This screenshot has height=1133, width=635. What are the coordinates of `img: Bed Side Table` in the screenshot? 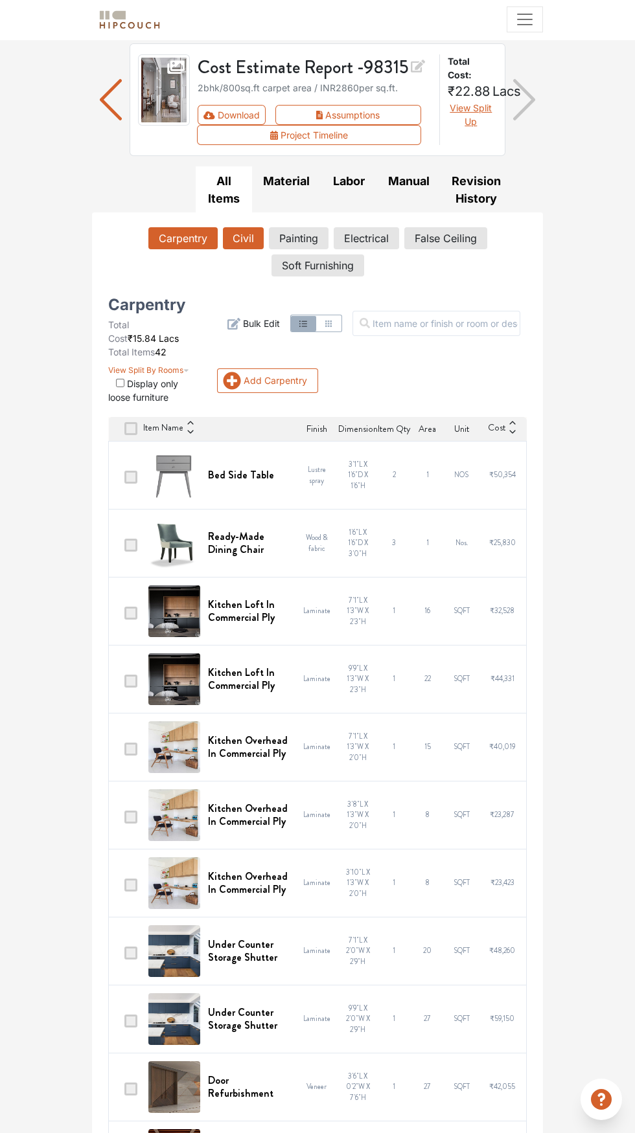 It's located at (174, 475).